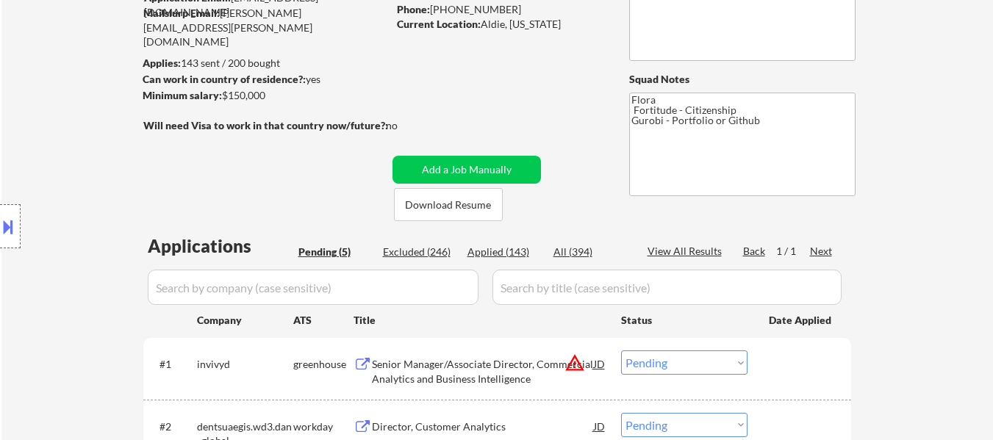 The height and width of the screenshot is (440, 993). I want to click on strong: Phone:, so click(413, 9).